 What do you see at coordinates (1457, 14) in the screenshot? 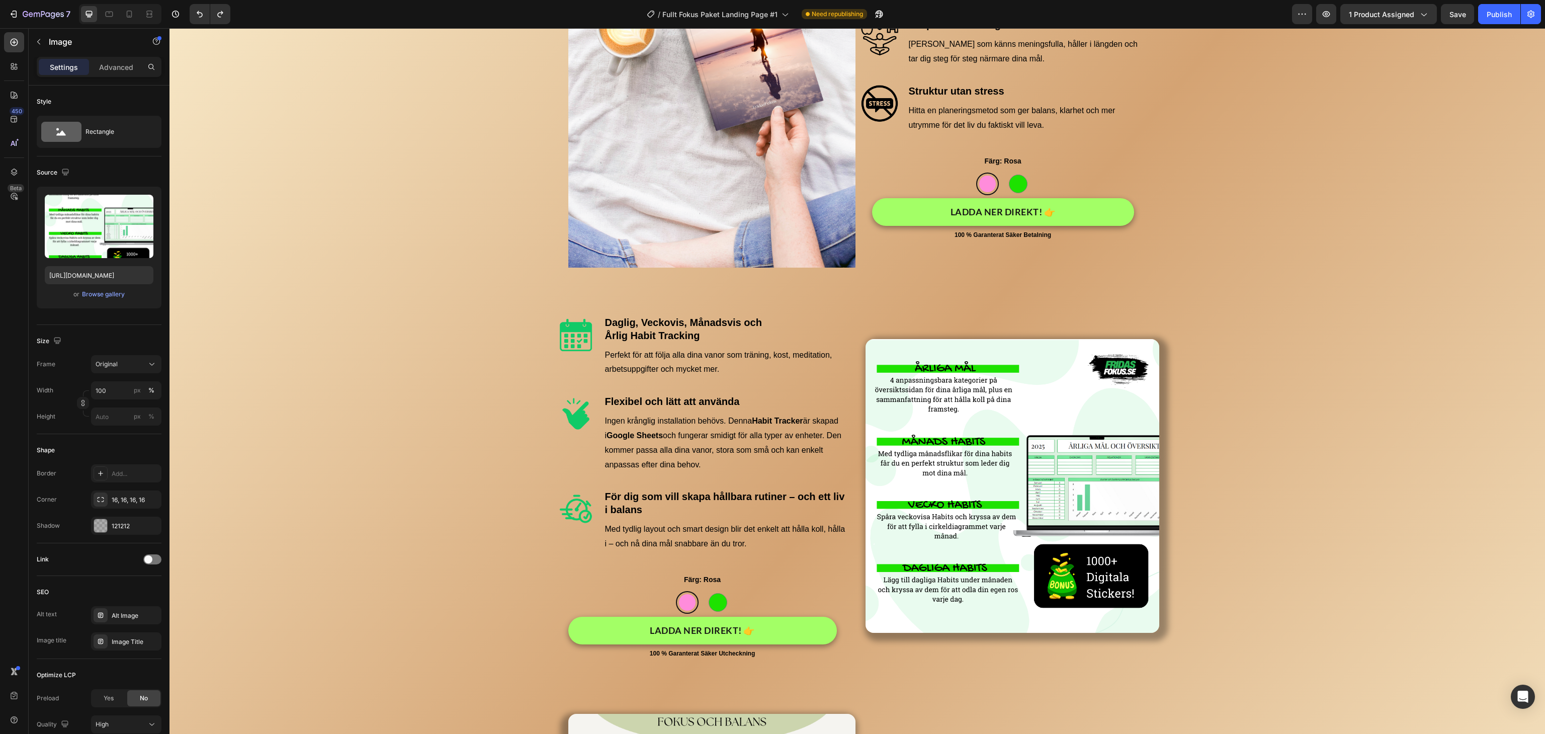
I see `button: Save` at bounding box center [1457, 14].